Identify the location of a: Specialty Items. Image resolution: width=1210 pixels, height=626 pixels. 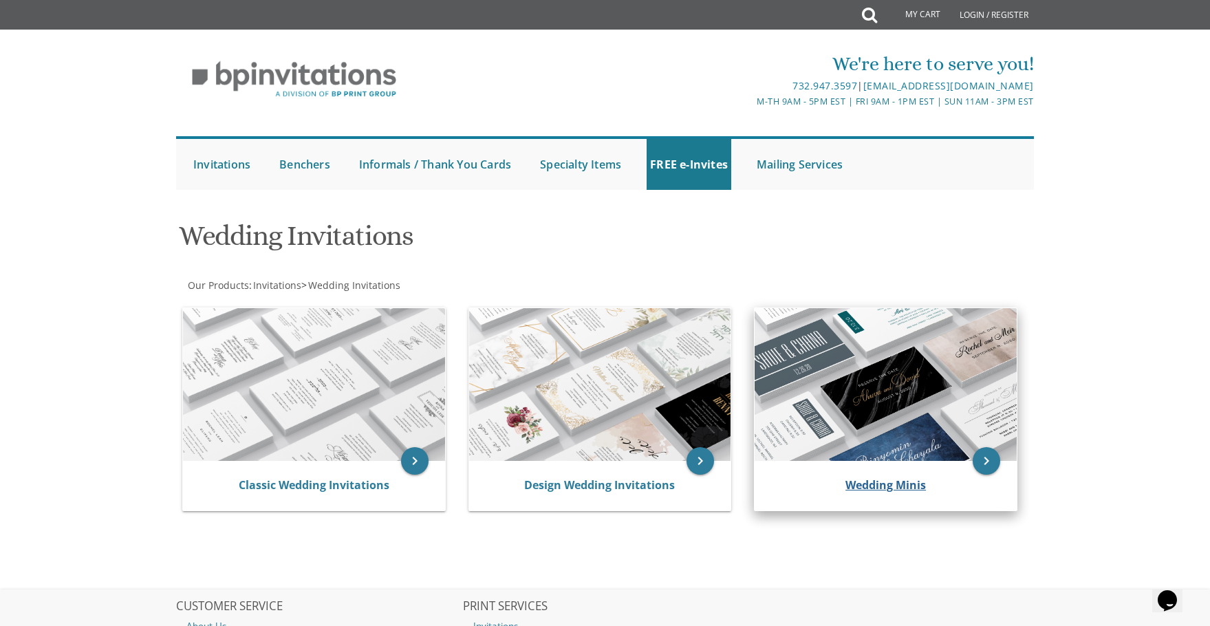
(581, 164).